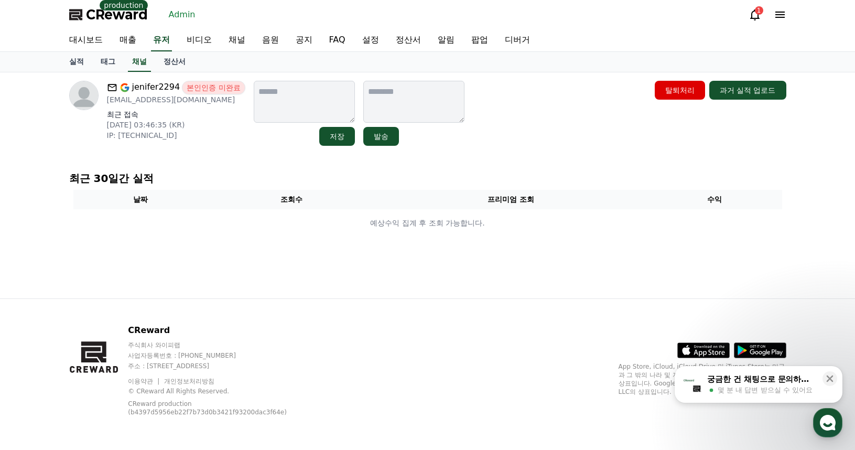 The height and width of the screenshot is (450, 855). Describe the element at coordinates (199, 40) in the screenshot. I see `a: 비디오` at that location.